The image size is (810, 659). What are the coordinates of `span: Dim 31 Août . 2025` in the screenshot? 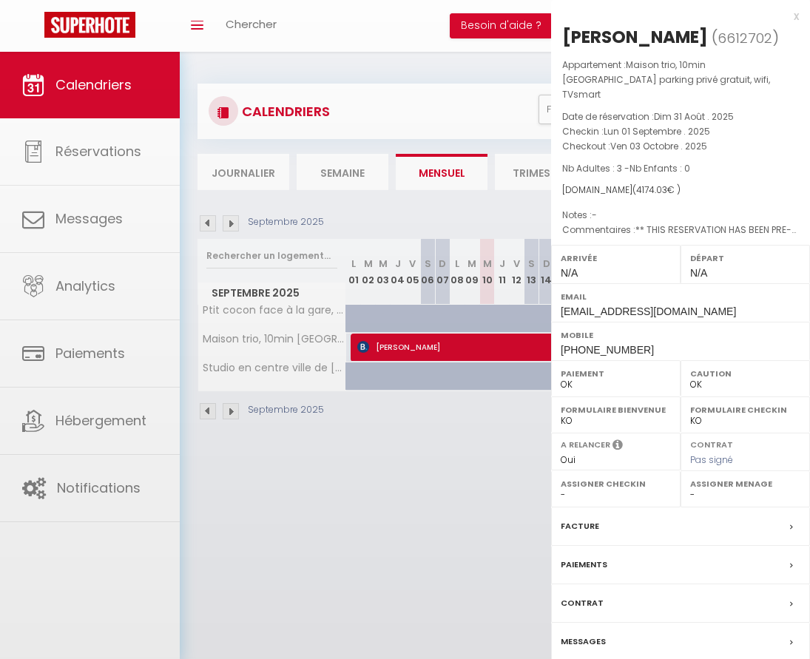 It's located at (694, 116).